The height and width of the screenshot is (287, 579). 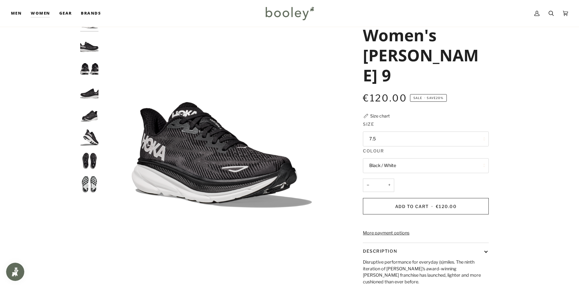 What do you see at coordinates (426, 139) in the screenshot?
I see `button: 7.5` at bounding box center [426, 139].